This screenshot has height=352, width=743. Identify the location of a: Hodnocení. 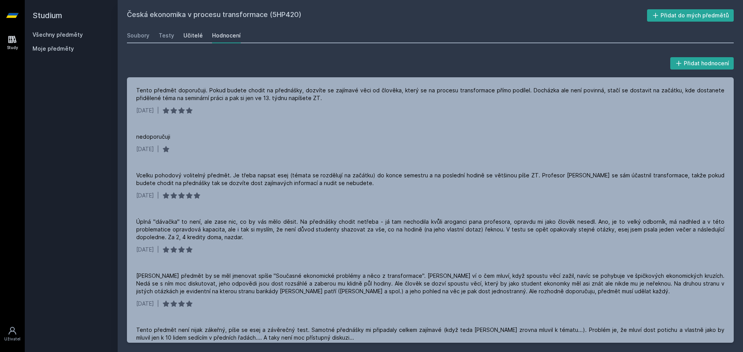
(226, 36).